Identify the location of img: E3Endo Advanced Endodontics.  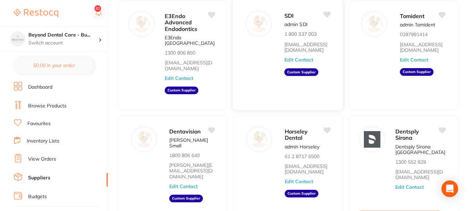
(142, 24).